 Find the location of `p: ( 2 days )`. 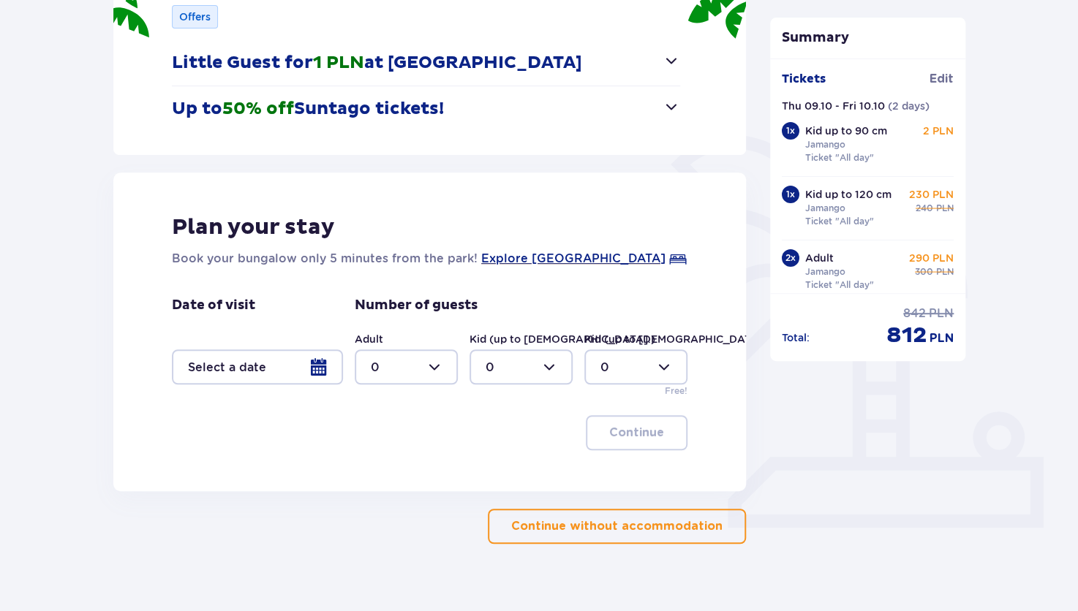

p: ( 2 days ) is located at coordinates (908, 106).